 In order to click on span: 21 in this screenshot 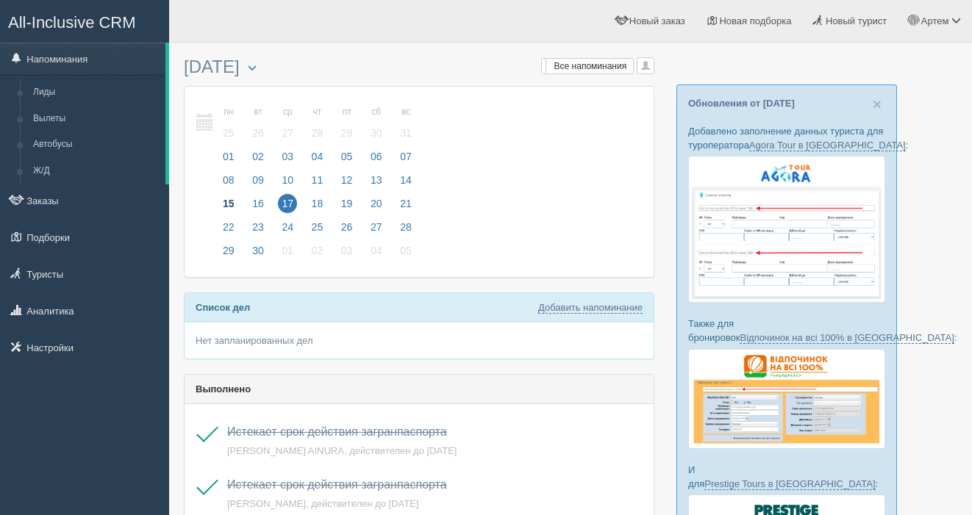, I will do `click(406, 204)`.